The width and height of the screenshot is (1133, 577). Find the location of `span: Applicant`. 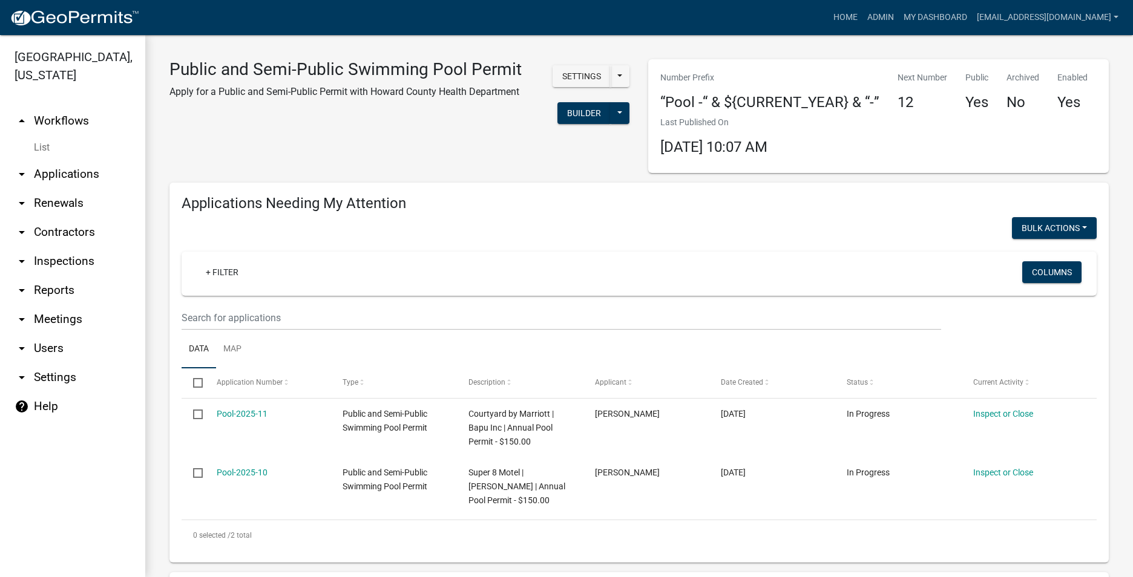

span: Applicant is located at coordinates (610, 382).